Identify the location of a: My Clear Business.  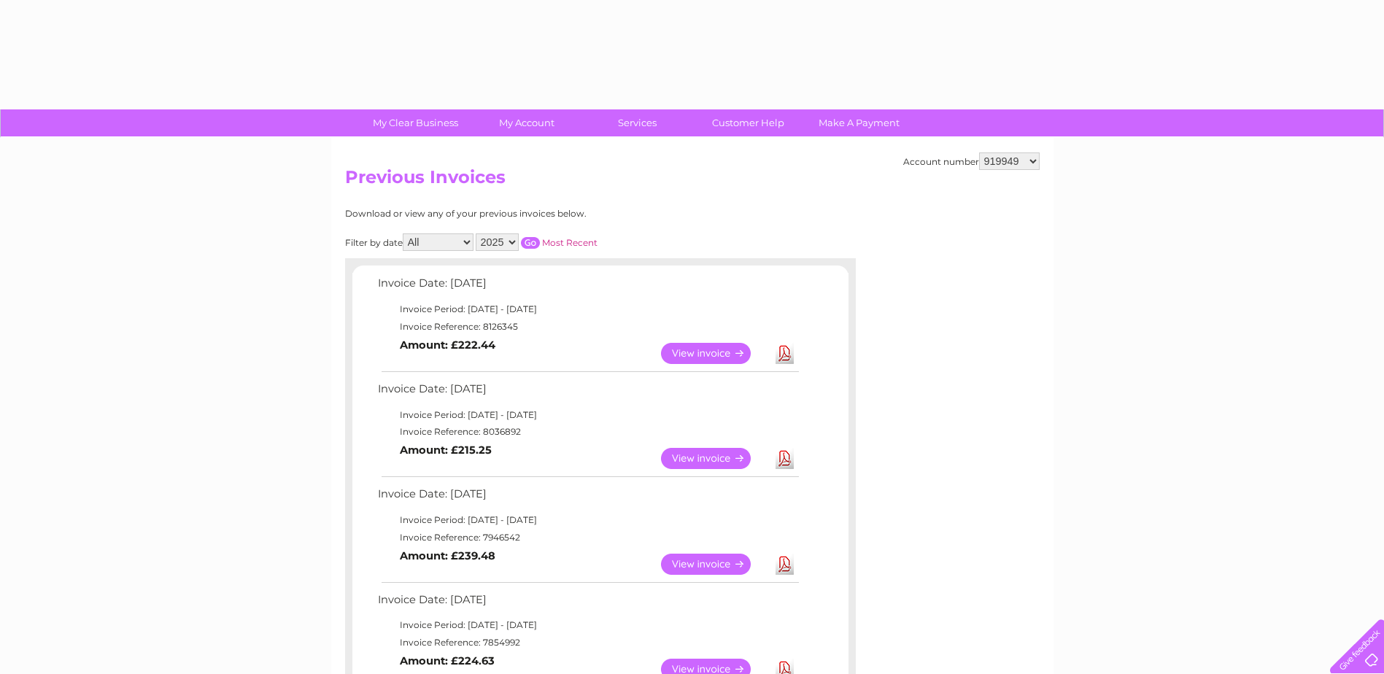
(415, 123).